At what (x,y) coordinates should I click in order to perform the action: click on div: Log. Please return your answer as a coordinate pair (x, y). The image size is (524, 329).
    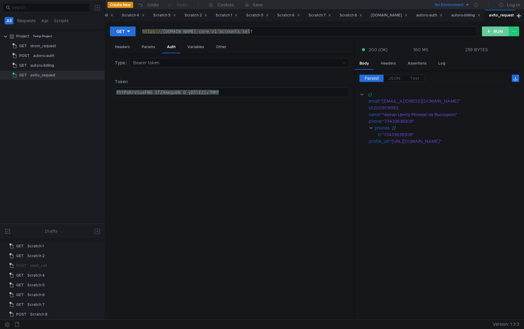
    Looking at the image, I should click on (442, 63).